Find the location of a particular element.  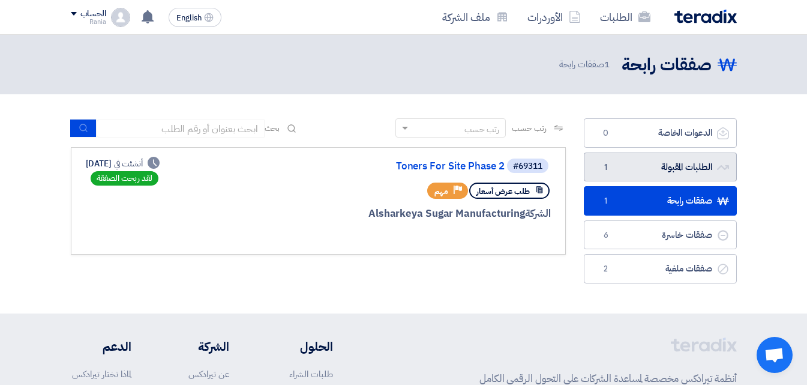

a: الأوردرات is located at coordinates (554, 17).